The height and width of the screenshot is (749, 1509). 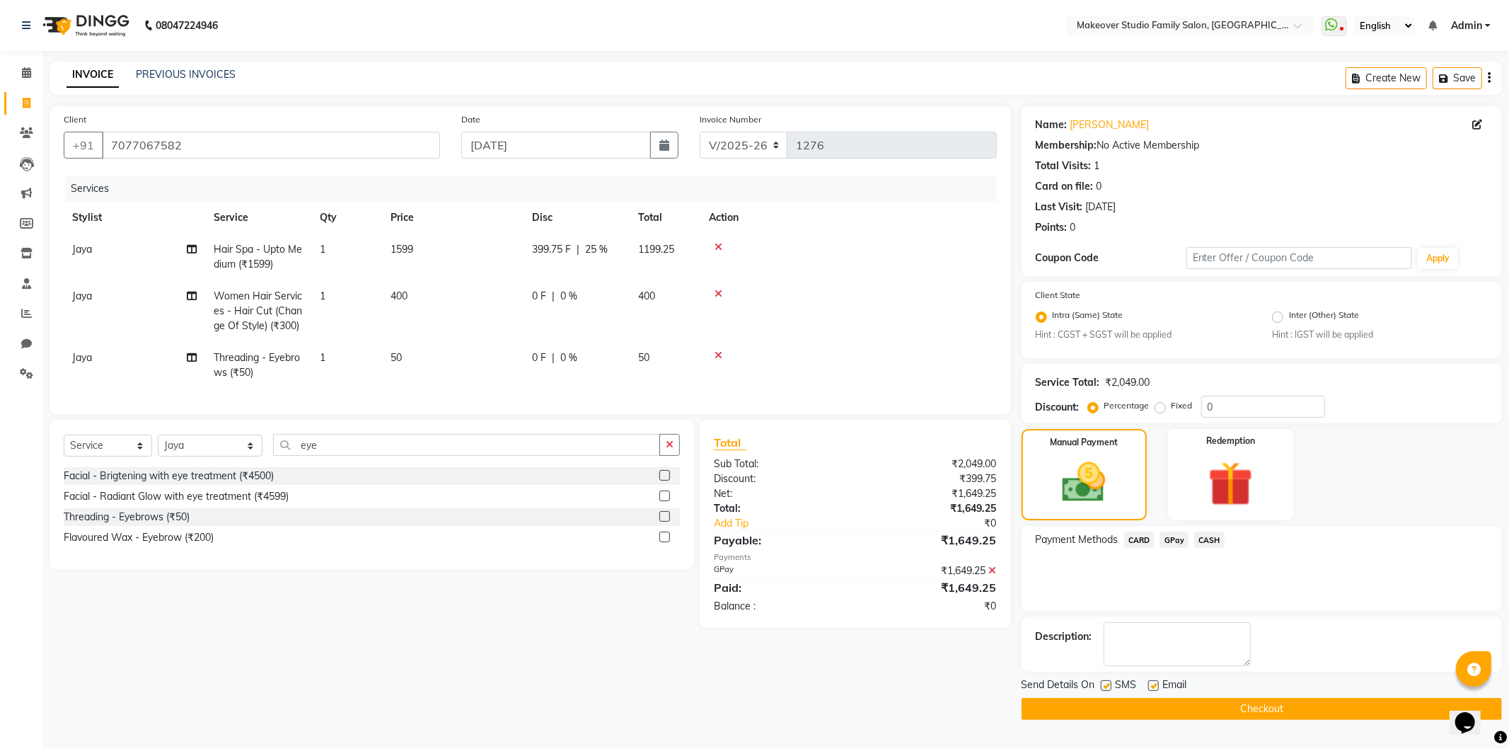 What do you see at coordinates (187, 25) in the screenshot?
I see `b: 08047224946` at bounding box center [187, 25].